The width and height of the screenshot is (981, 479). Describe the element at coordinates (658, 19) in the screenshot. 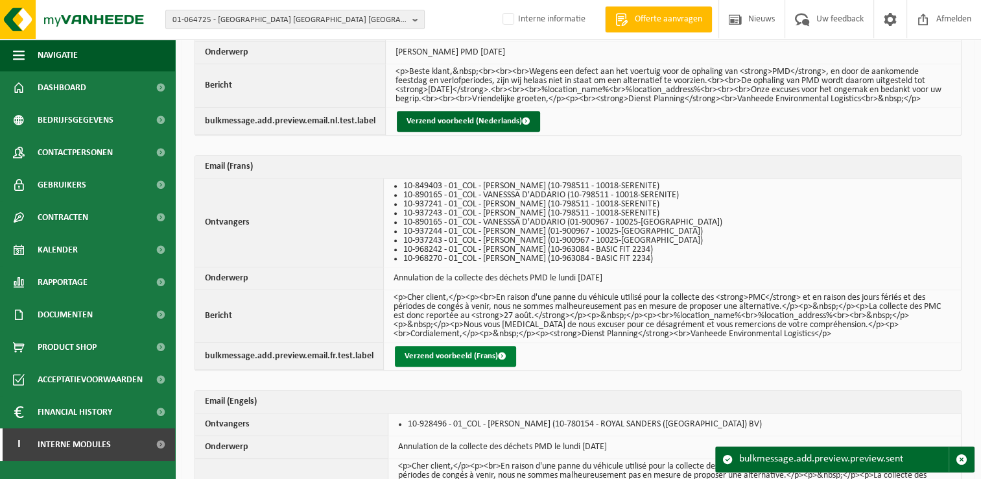

I see `a: Offerte aanvragen` at that location.